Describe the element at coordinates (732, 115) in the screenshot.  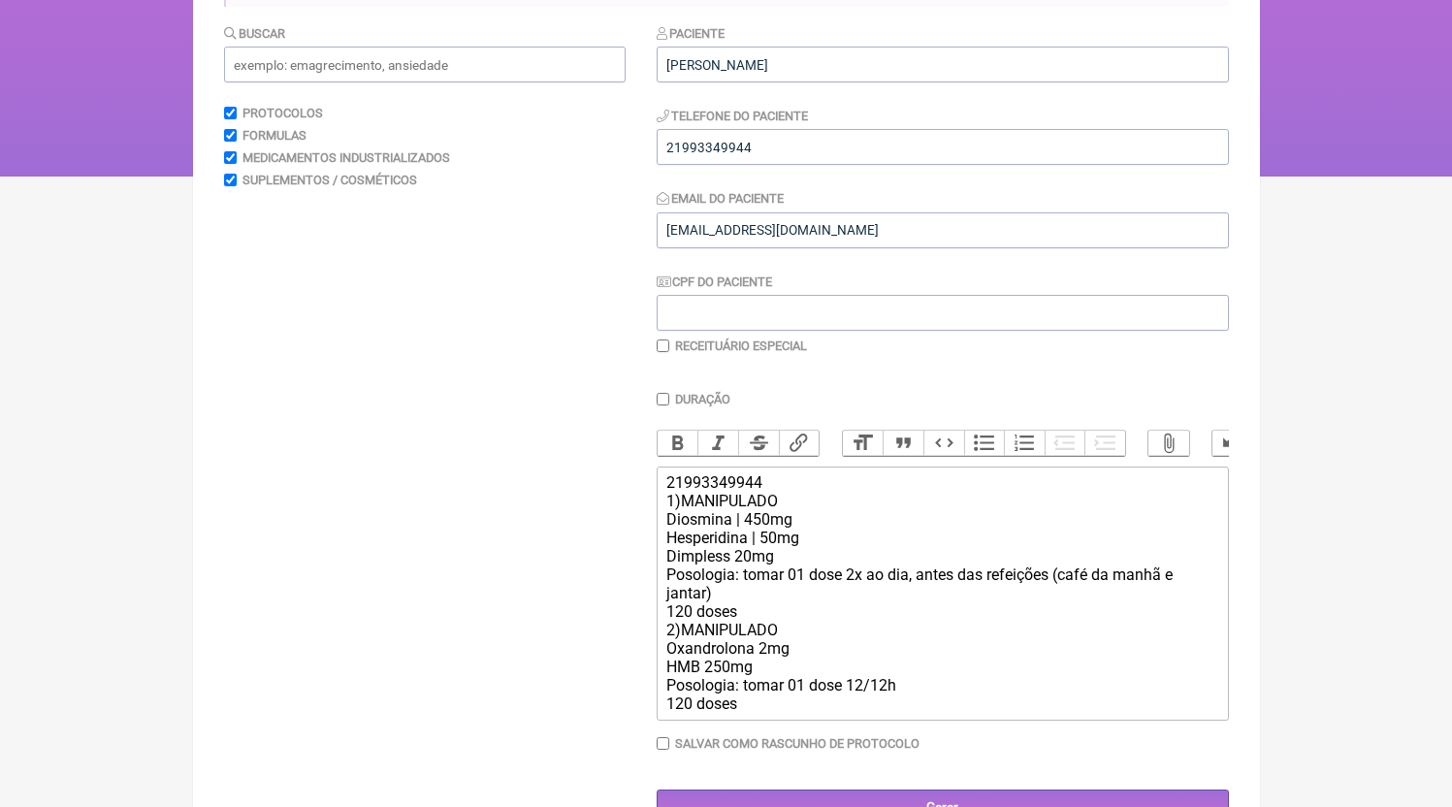
I see `label: Telefone do Paciente` at that location.